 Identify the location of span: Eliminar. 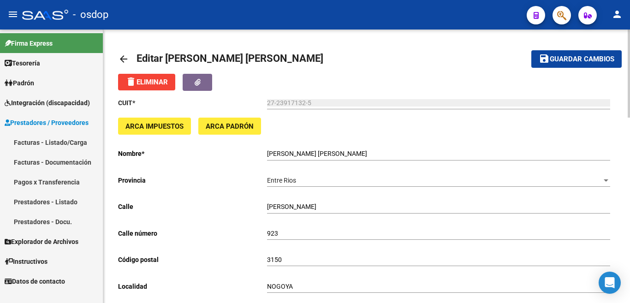
(147, 82).